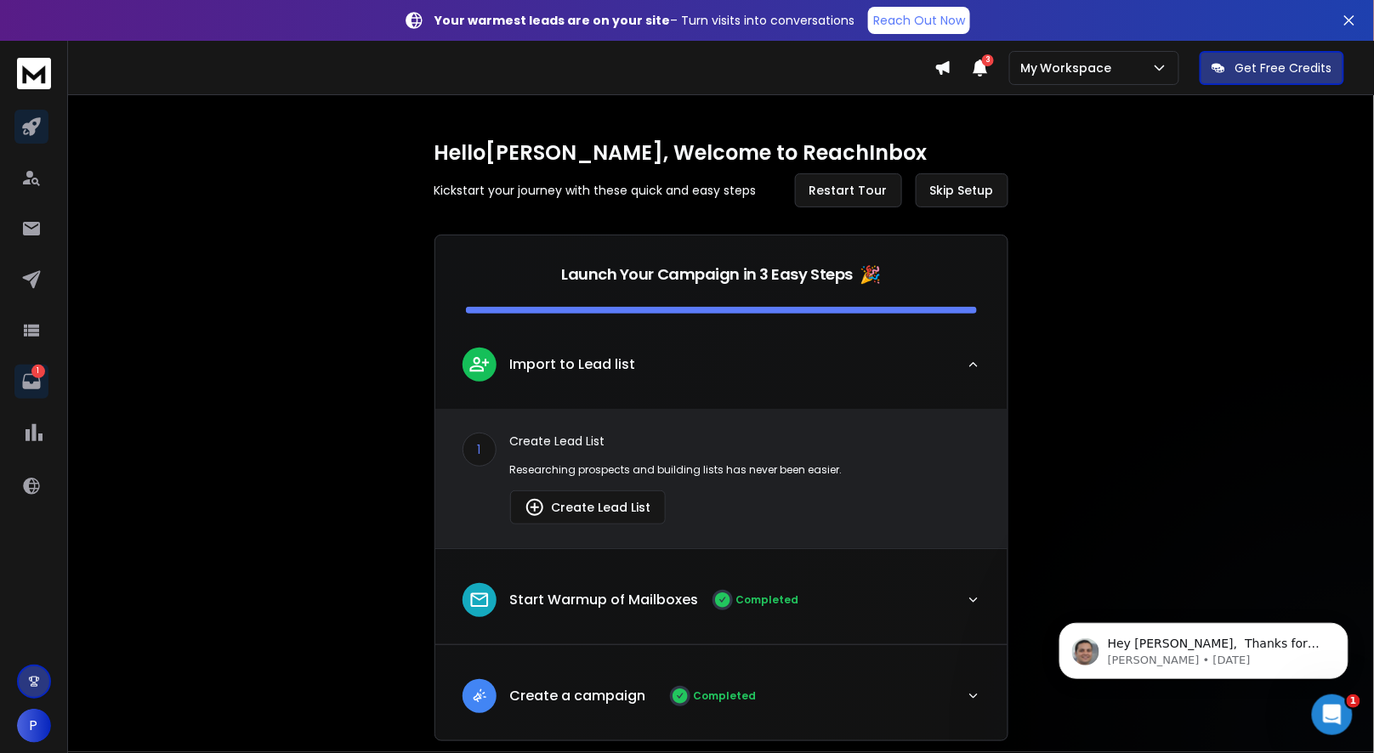 The image size is (1374, 753). I want to click on span: 3, so click(988, 60).